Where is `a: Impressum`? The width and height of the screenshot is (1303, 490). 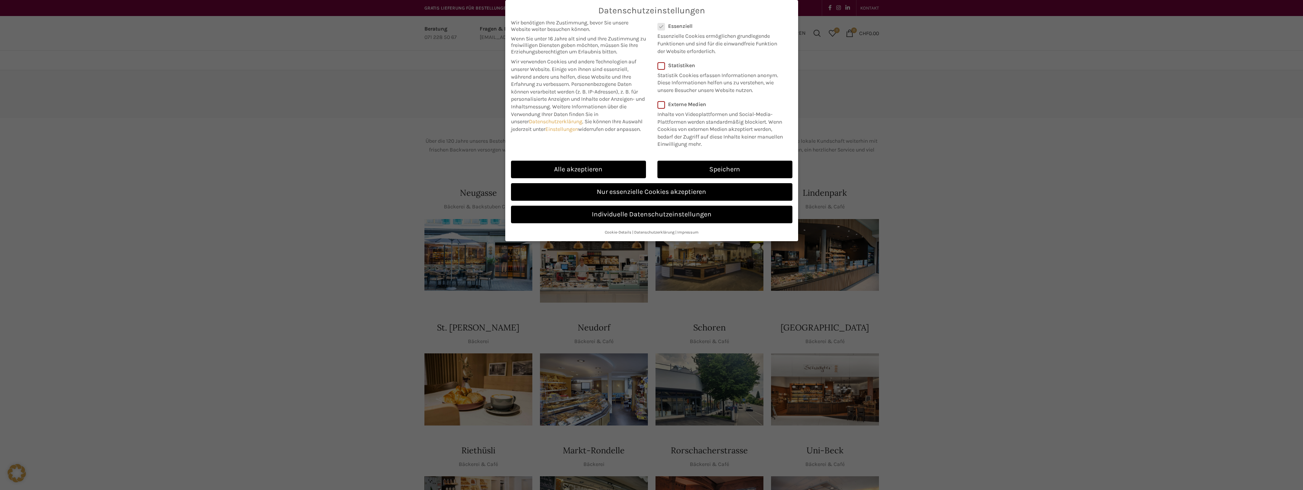
a: Impressum is located at coordinates (688, 232).